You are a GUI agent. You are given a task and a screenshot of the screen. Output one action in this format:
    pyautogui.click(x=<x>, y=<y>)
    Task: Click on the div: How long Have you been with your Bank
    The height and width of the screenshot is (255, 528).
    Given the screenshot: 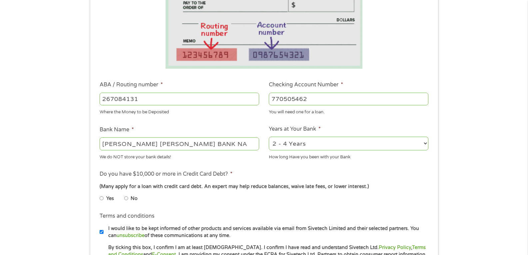 What is the action you would take?
    pyautogui.click(x=348, y=155)
    